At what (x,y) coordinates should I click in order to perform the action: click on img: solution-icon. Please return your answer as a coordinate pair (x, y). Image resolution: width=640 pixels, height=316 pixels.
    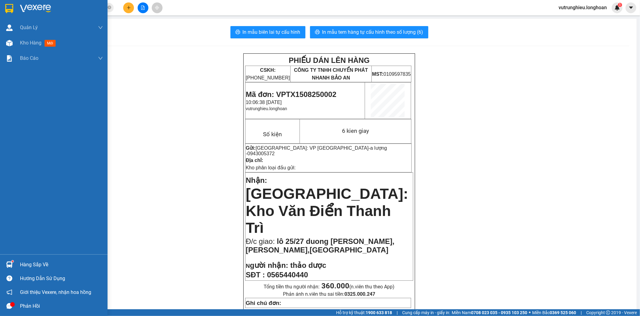
    Looking at the image, I should click on (9, 58).